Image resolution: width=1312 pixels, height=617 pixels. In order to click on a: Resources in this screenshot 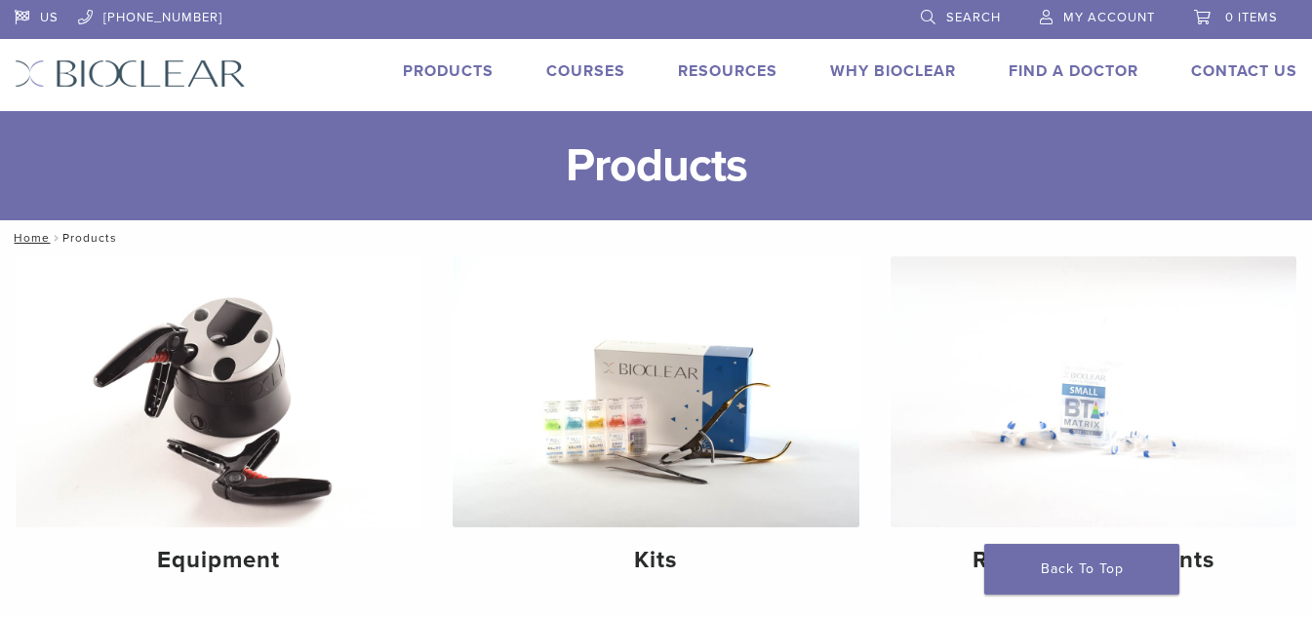, I will do `click(728, 71)`.